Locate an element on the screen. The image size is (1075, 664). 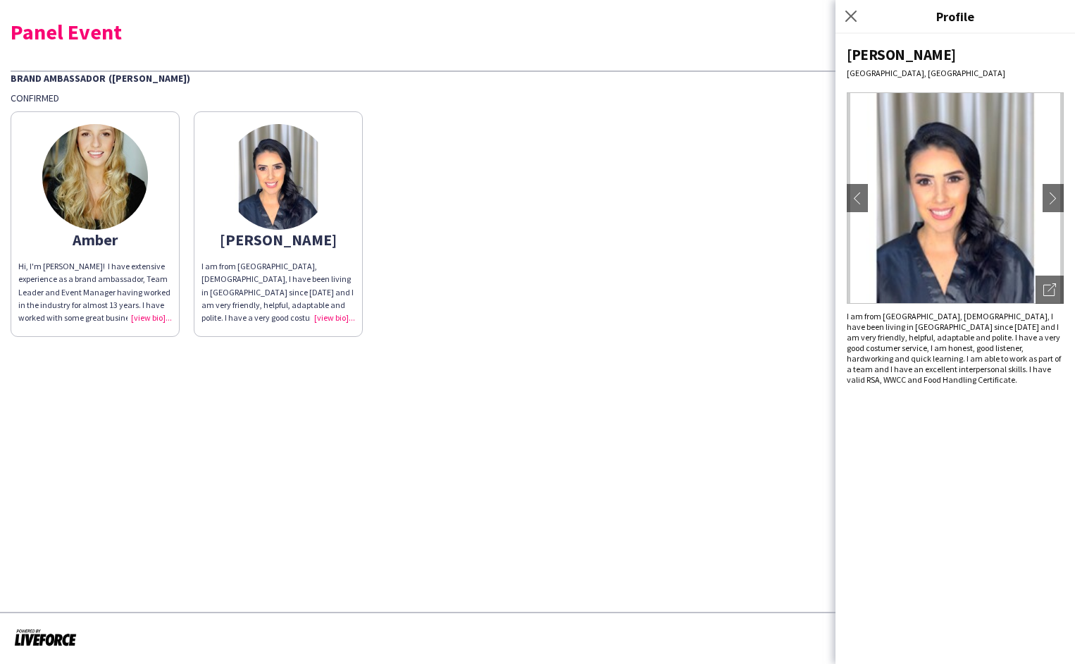
h3: Profile is located at coordinates (955, 16).